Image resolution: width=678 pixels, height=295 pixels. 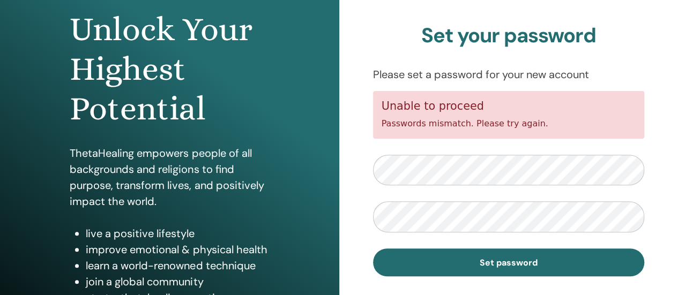 I want to click on li: join a global community, so click(x=177, y=282).